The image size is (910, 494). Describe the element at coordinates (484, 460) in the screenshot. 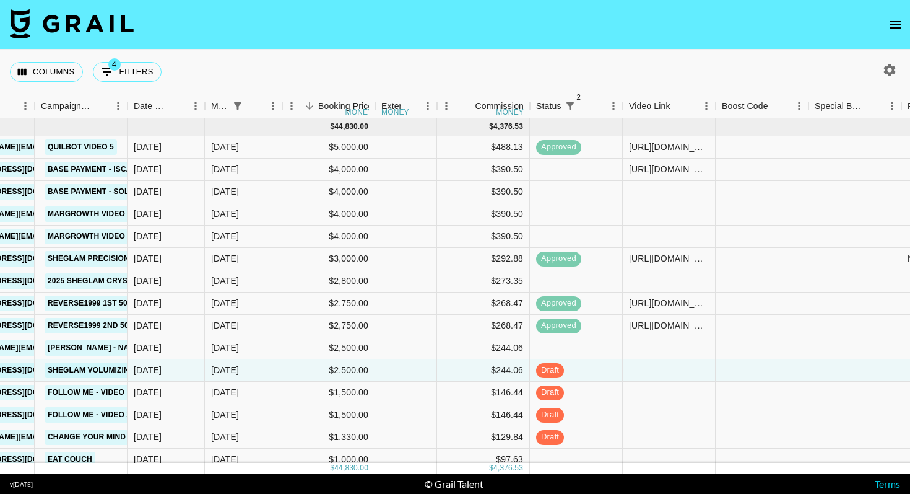

I see `div: $97.63` at that location.